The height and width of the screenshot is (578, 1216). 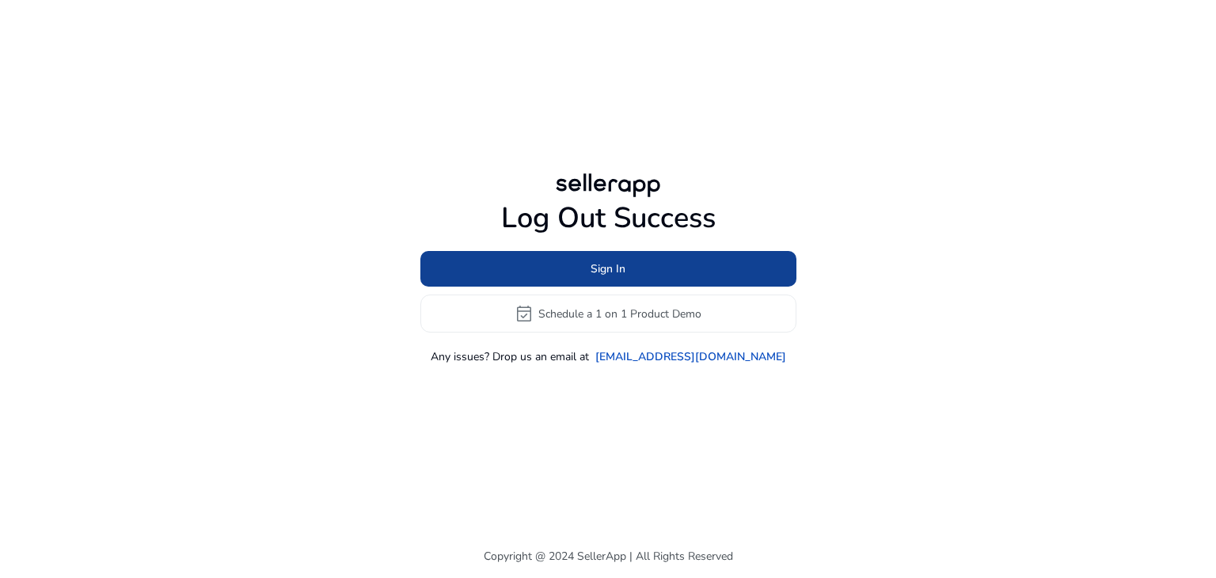 I want to click on span: Sign In, so click(x=608, y=268).